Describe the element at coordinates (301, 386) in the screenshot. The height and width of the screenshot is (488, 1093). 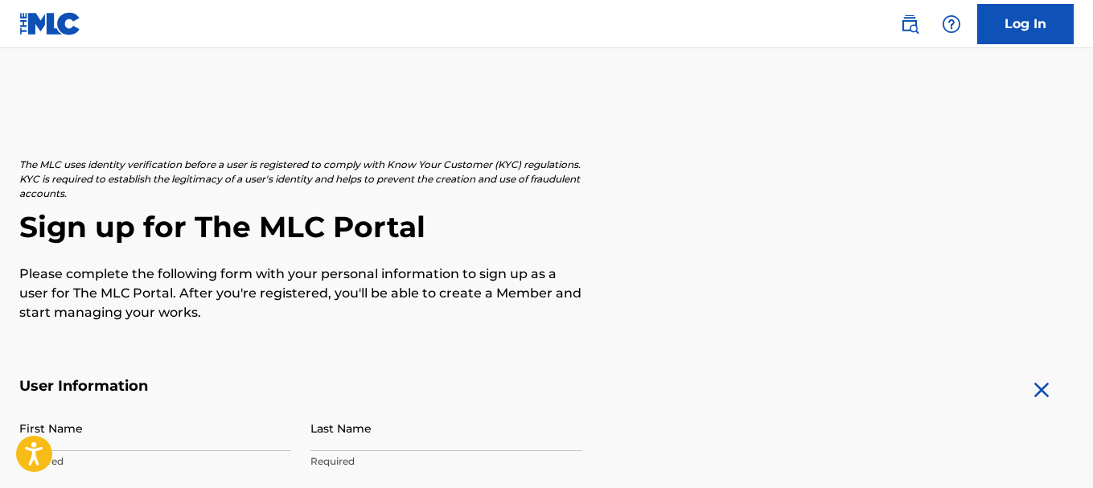
I see `h5: User Information` at that location.